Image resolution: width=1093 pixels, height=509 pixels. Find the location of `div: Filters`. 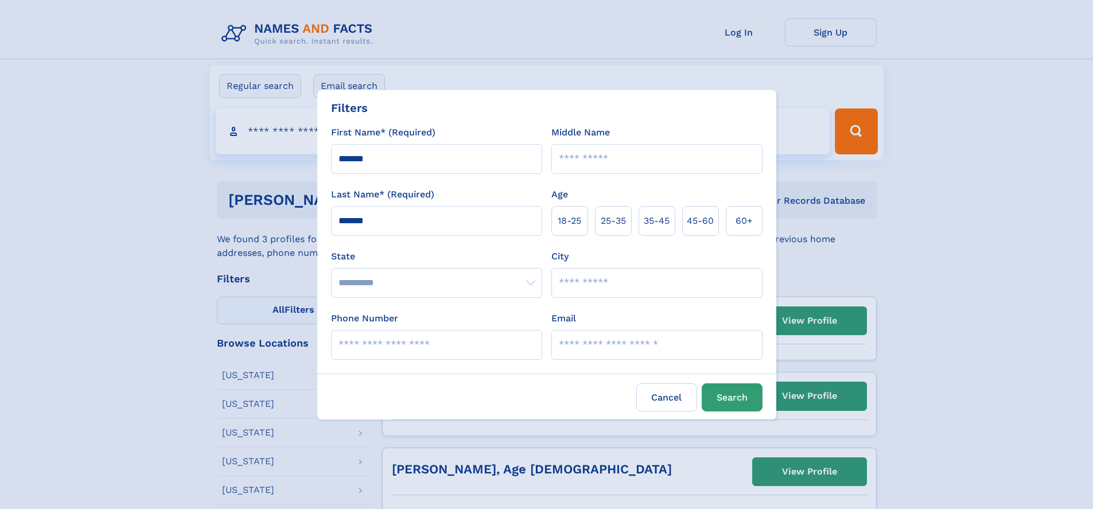

div: Filters is located at coordinates (349, 108).